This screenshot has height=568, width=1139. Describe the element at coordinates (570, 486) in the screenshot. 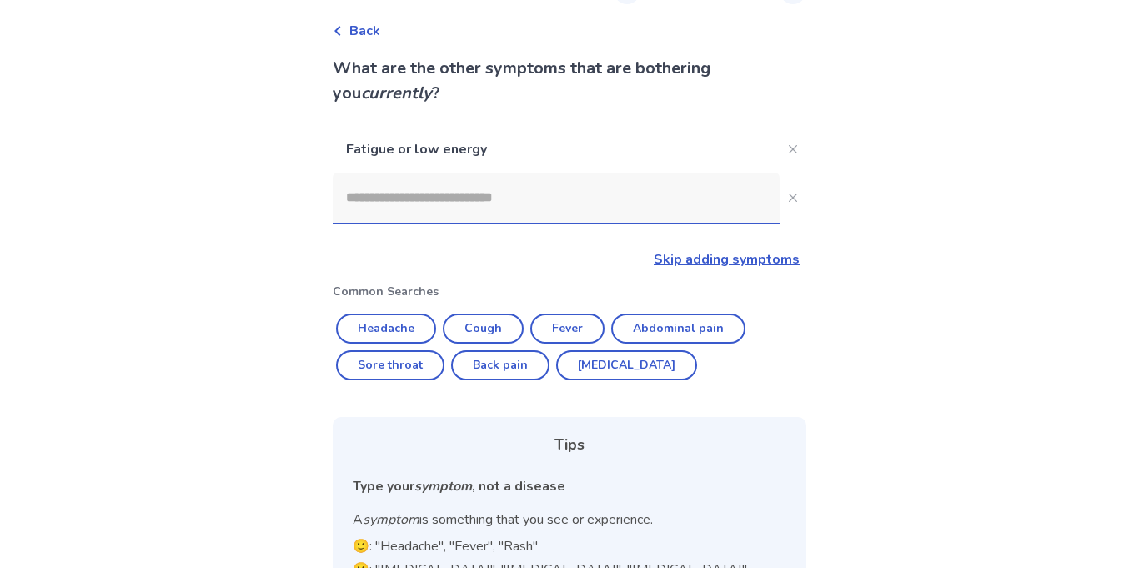

I see `div: Type your , not a disease` at that location.